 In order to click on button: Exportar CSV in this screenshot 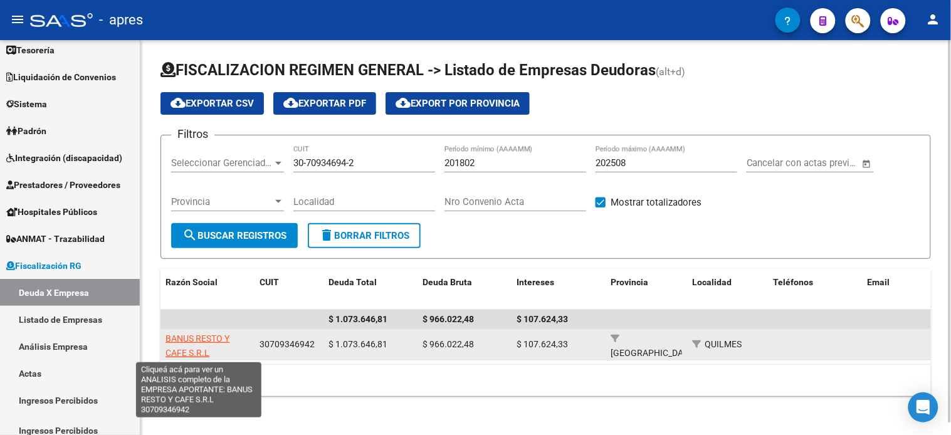, I will do `click(212, 103)`.